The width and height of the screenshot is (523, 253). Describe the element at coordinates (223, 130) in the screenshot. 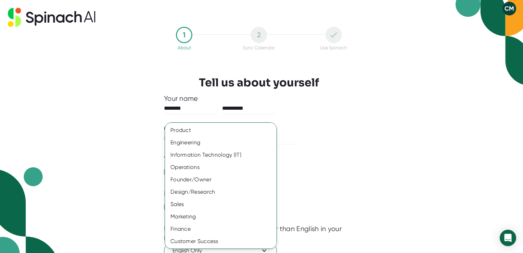

I see `div: Product` at that location.